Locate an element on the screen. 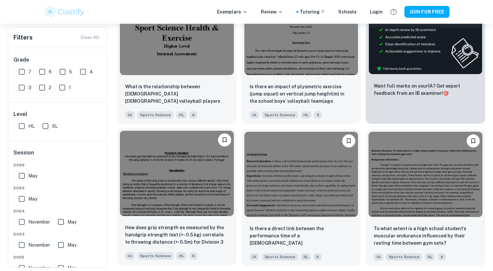 The width and height of the screenshot is (493, 271). span: 1 is located at coordinates (70, 88).